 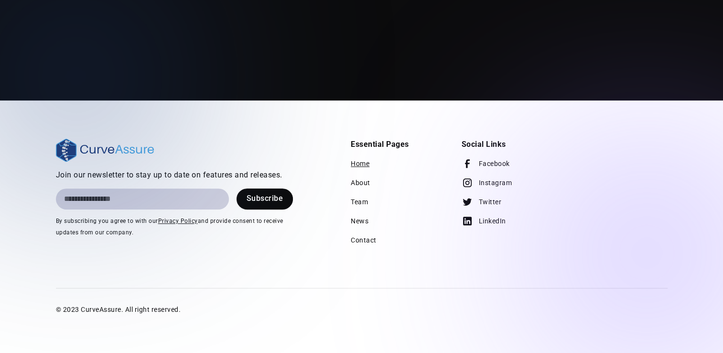 I want to click on div: Facebook, so click(x=494, y=163).